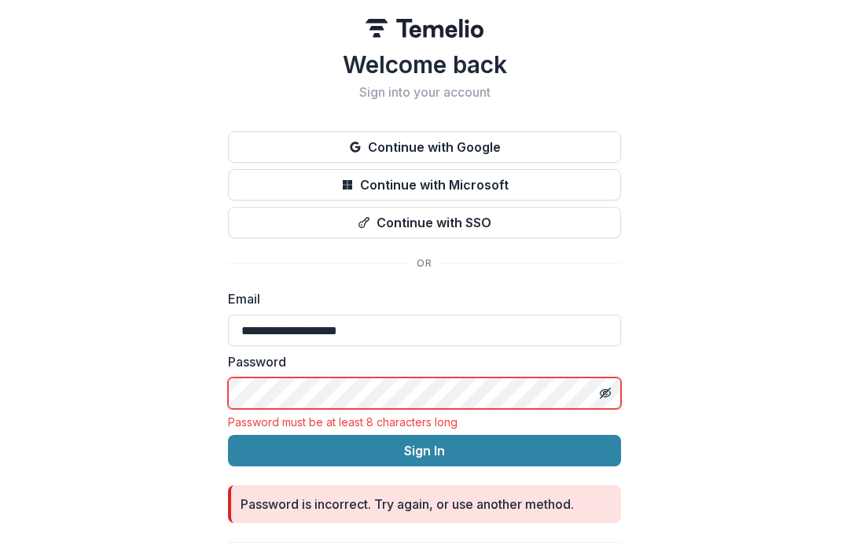 The width and height of the screenshot is (849, 556). What do you see at coordinates (606, 393) in the screenshot?
I see `button: Toggle password visibility` at bounding box center [606, 393].